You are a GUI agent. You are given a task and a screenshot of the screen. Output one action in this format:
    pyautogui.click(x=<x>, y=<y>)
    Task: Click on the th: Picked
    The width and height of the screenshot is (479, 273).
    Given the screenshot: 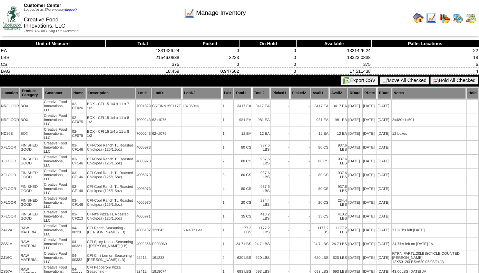 What is the action you would take?
    pyautogui.click(x=210, y=44)
    